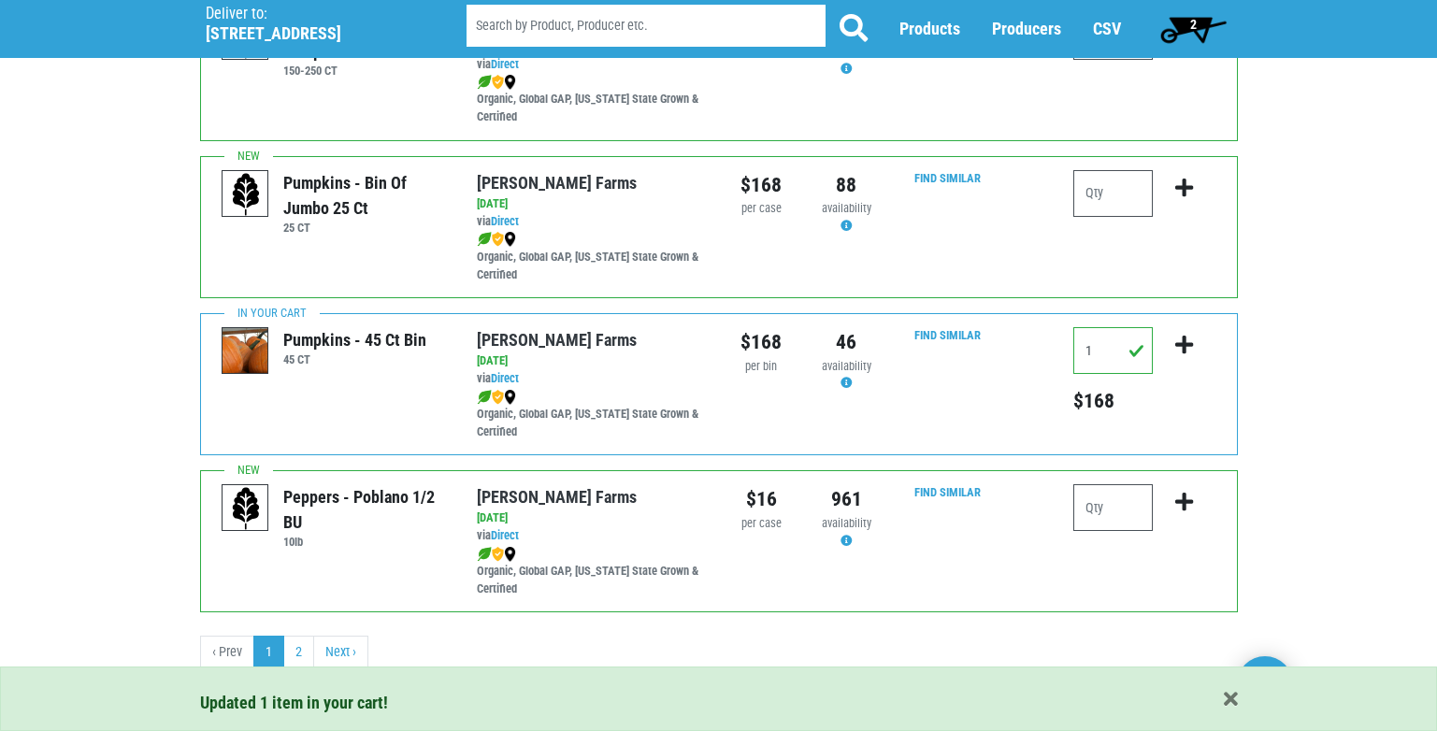  Describe the element at coordinates (354, 339) in the screenshot. I see `div: Pumpkins - 45 ct Bin` at that location.